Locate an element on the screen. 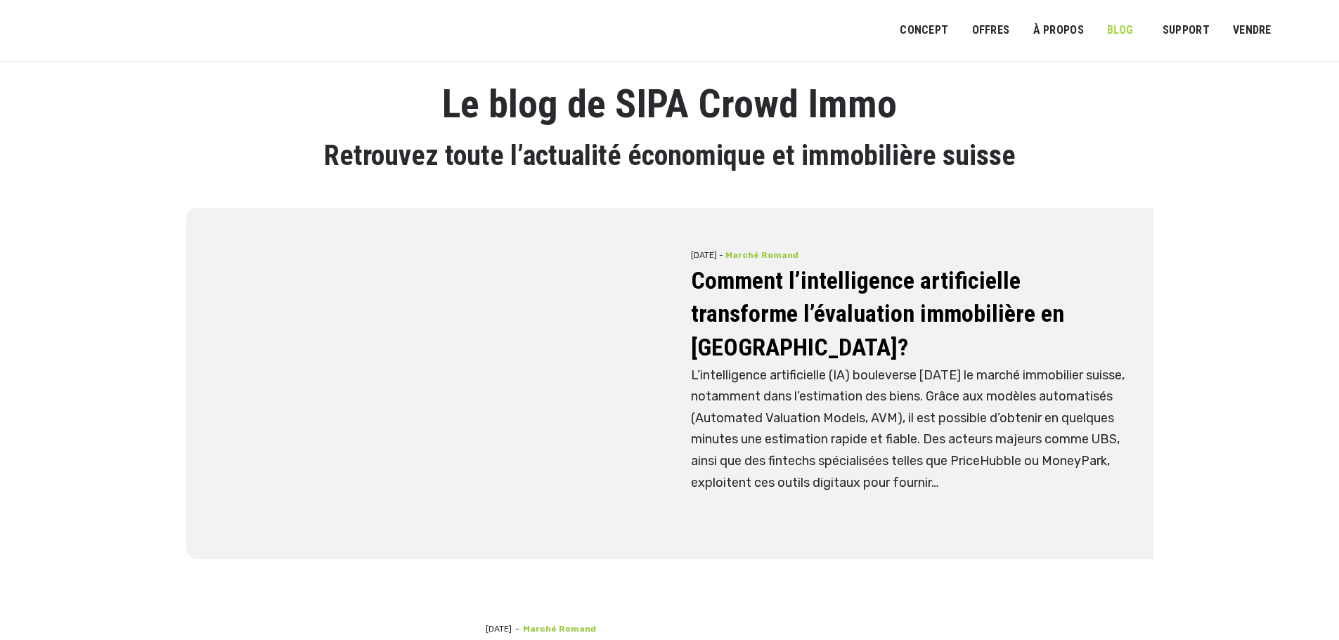  h1: Le blog de SIPA Crowd Immo is located at coordinates (670, 105).